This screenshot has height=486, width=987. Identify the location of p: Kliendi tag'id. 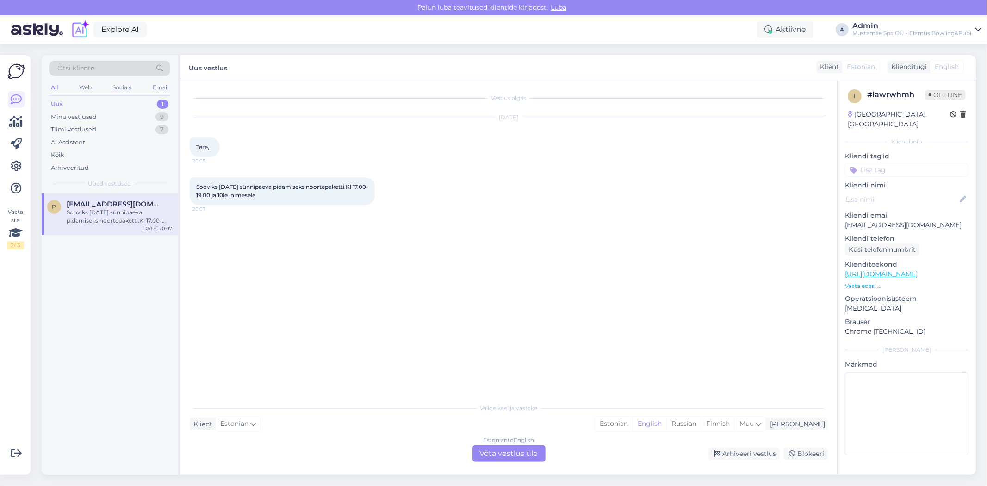
(906, 156).